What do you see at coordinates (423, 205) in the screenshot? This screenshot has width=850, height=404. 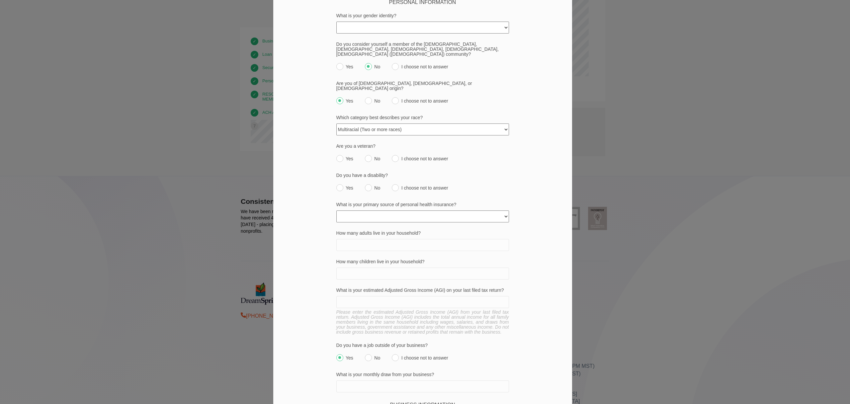 I see `label: What is your primary source of personal health insurance?` at bounding box center [423, 205].